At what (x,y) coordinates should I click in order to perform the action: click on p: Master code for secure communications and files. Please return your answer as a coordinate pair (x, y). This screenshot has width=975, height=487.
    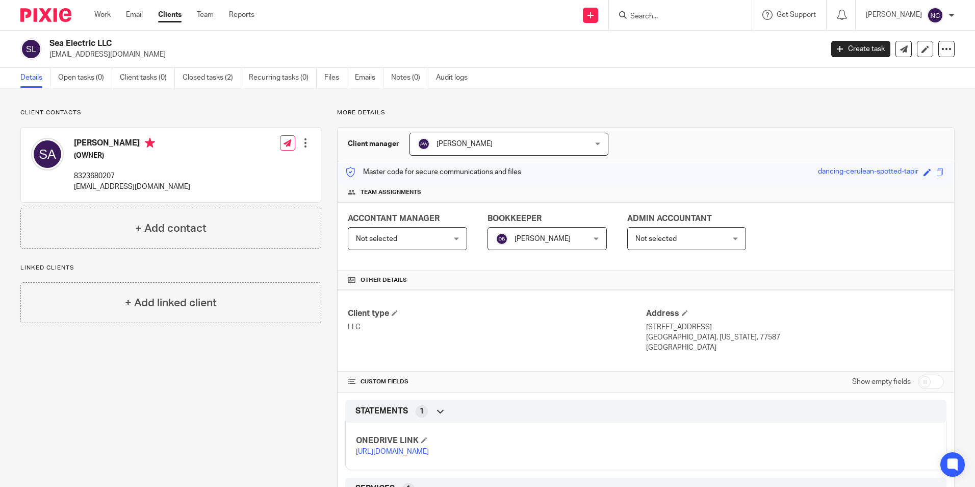
    Looking at the image, I should click on (433, 172).